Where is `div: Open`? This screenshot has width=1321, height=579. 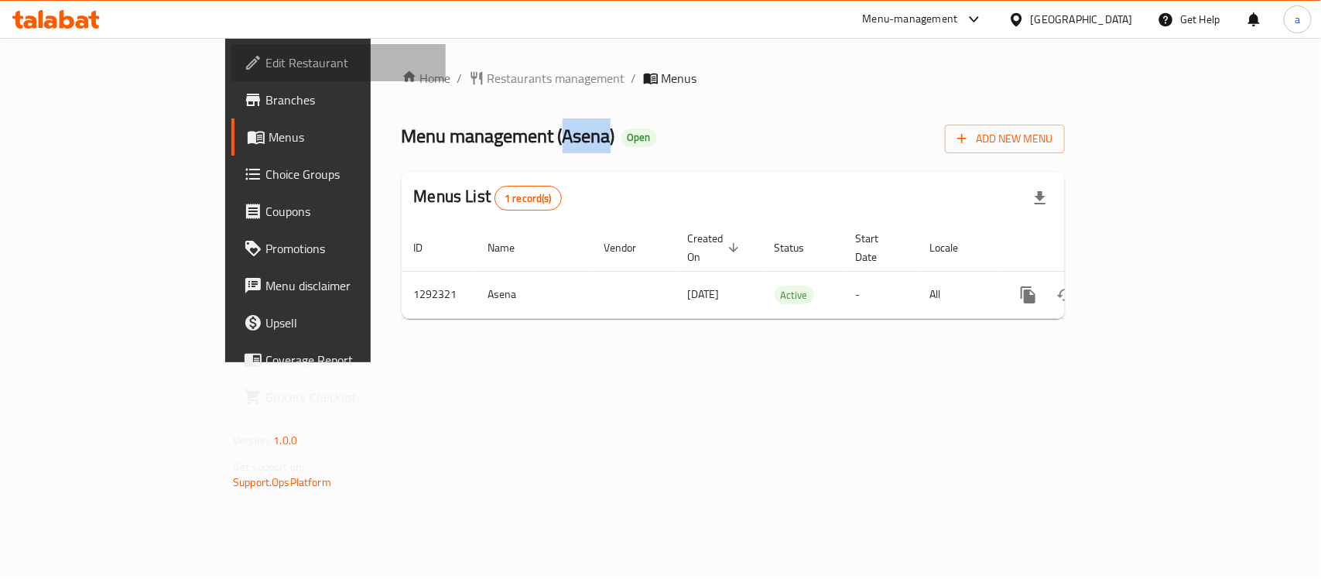
div: Open is located at coordinates (639, 138).